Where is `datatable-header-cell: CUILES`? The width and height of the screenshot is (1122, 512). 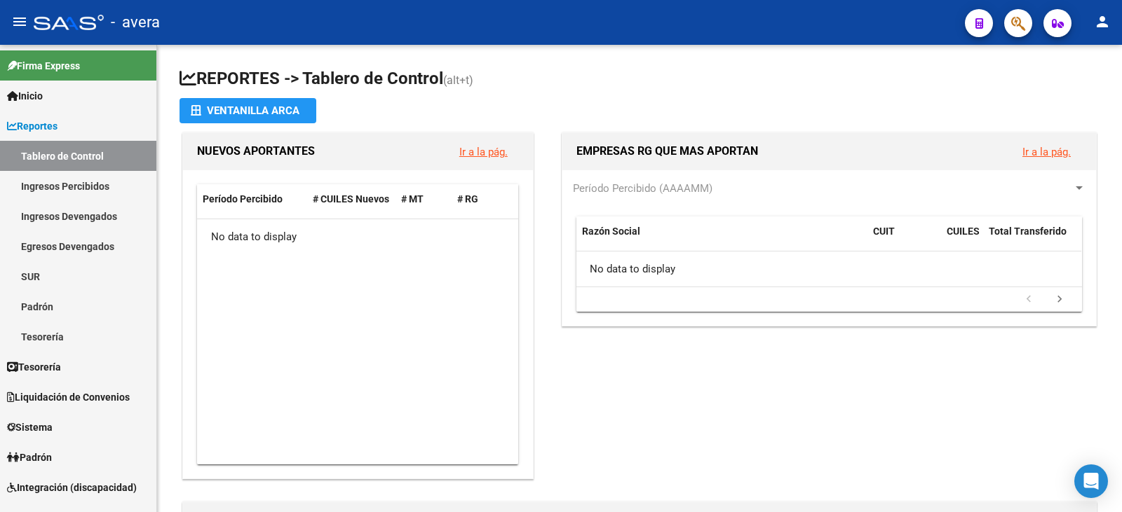 datatable-header-cell: CUILES is located at coordinates (962, 240).